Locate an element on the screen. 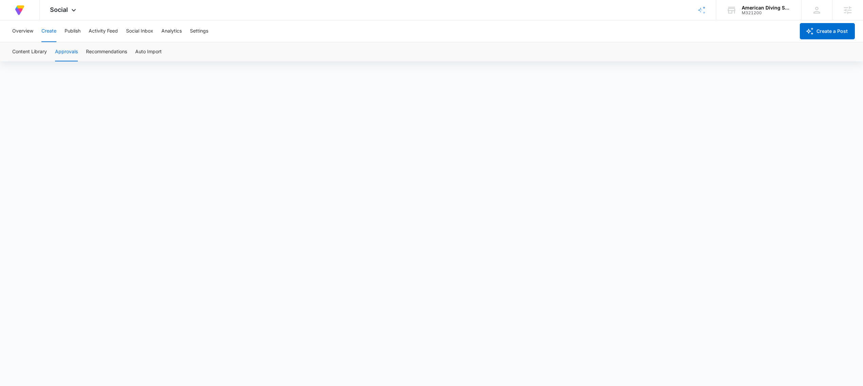  button: Create is located at coordinates (49, 31).